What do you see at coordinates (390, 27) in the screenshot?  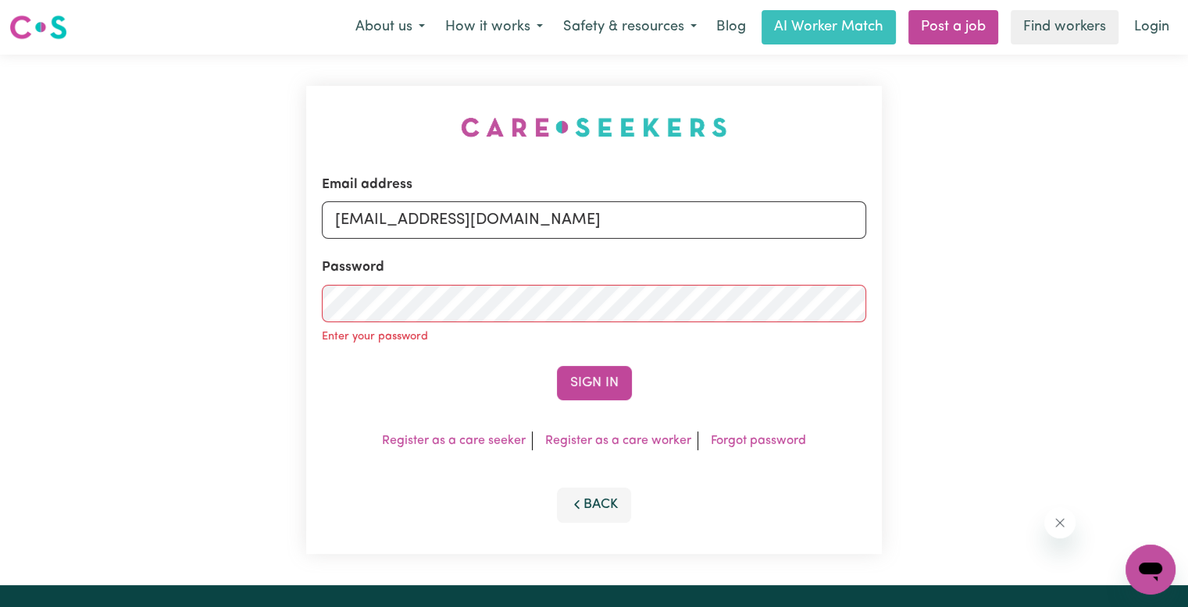 I see `button: About us` at bounding box center [390, 27].